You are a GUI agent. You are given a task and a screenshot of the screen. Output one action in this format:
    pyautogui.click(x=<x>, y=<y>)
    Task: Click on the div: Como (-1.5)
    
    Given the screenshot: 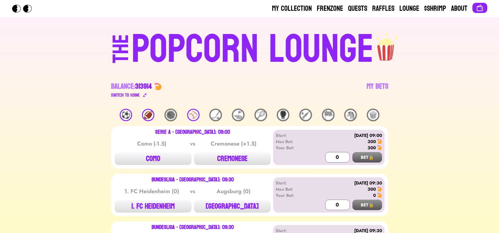 What is the action you would take?
    pyautogui.click(x=152, y=144)
    